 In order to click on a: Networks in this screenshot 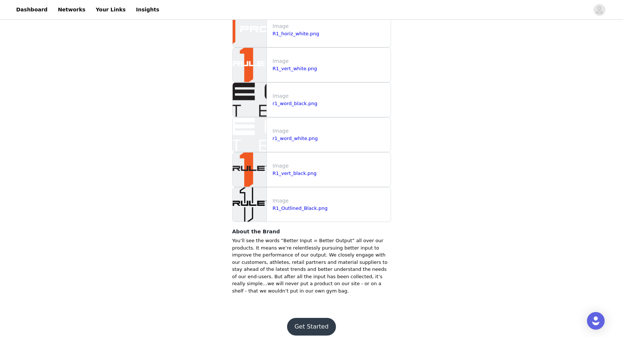, I will do `click(71, 10)`.